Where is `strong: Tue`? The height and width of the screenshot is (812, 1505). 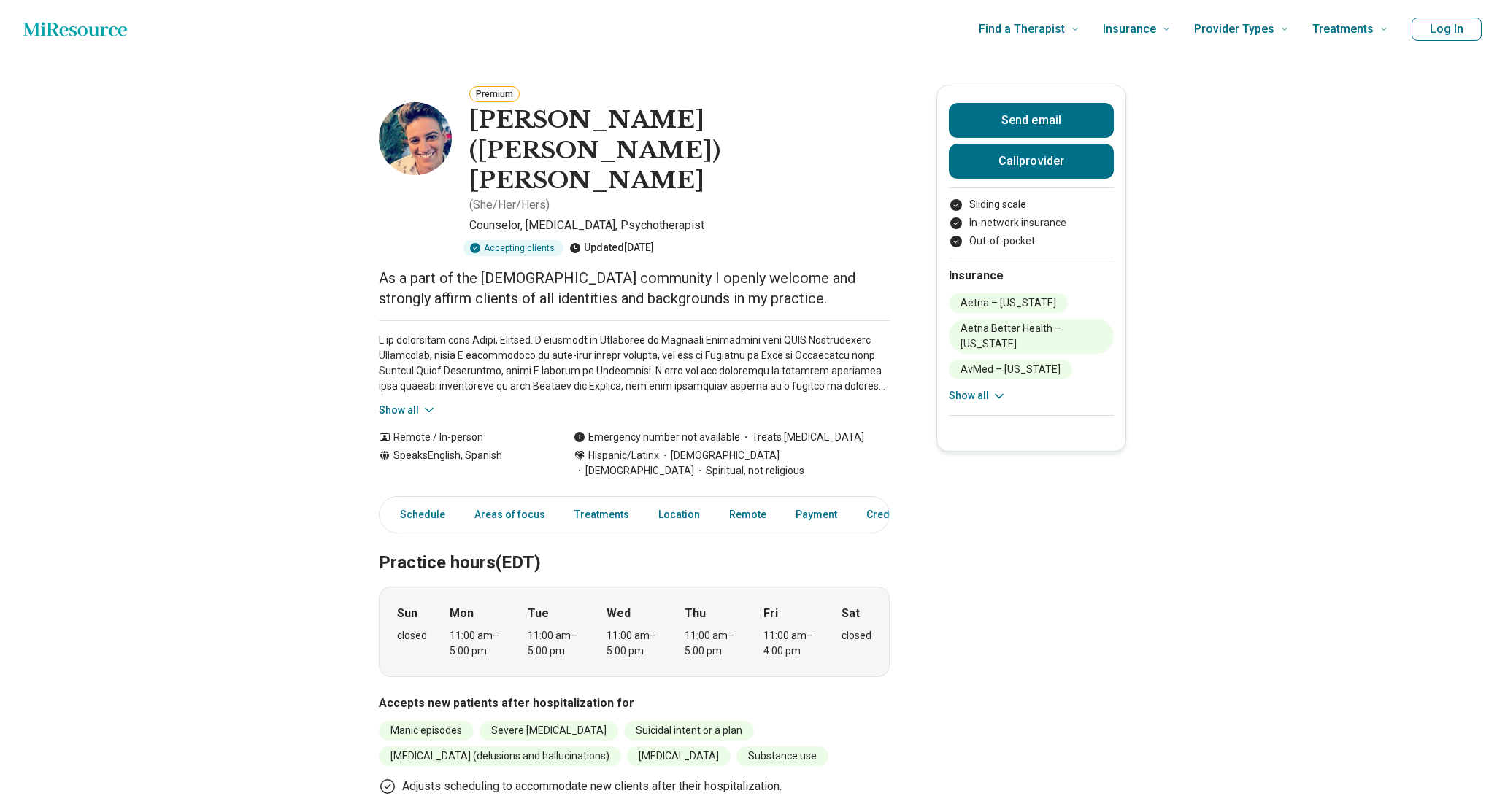
strong: Tue is located at coordinates (538, 613).